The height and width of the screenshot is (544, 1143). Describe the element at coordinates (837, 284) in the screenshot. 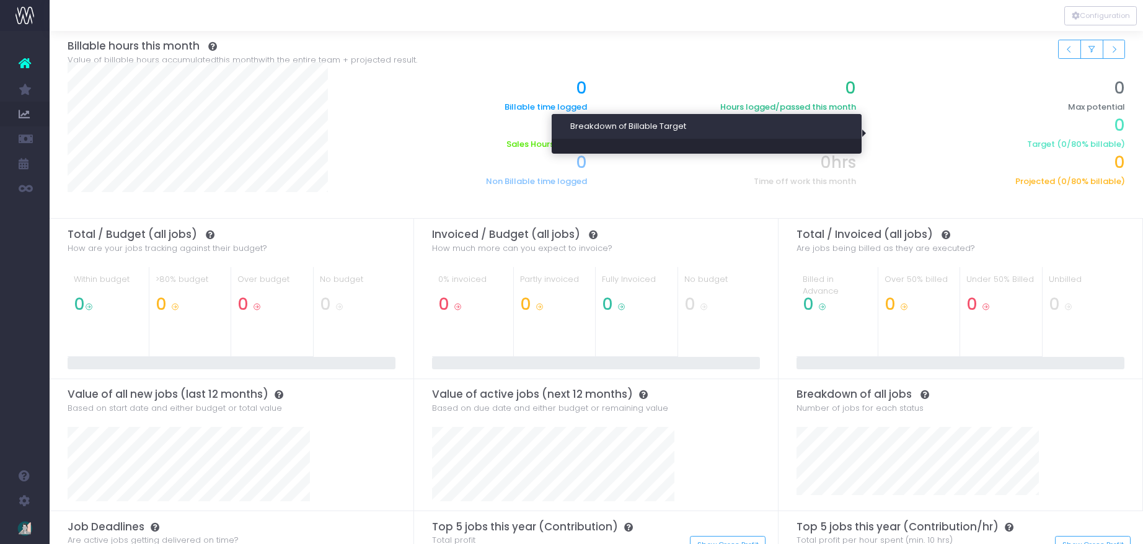

I see `div: Billed in Advance` at that location.